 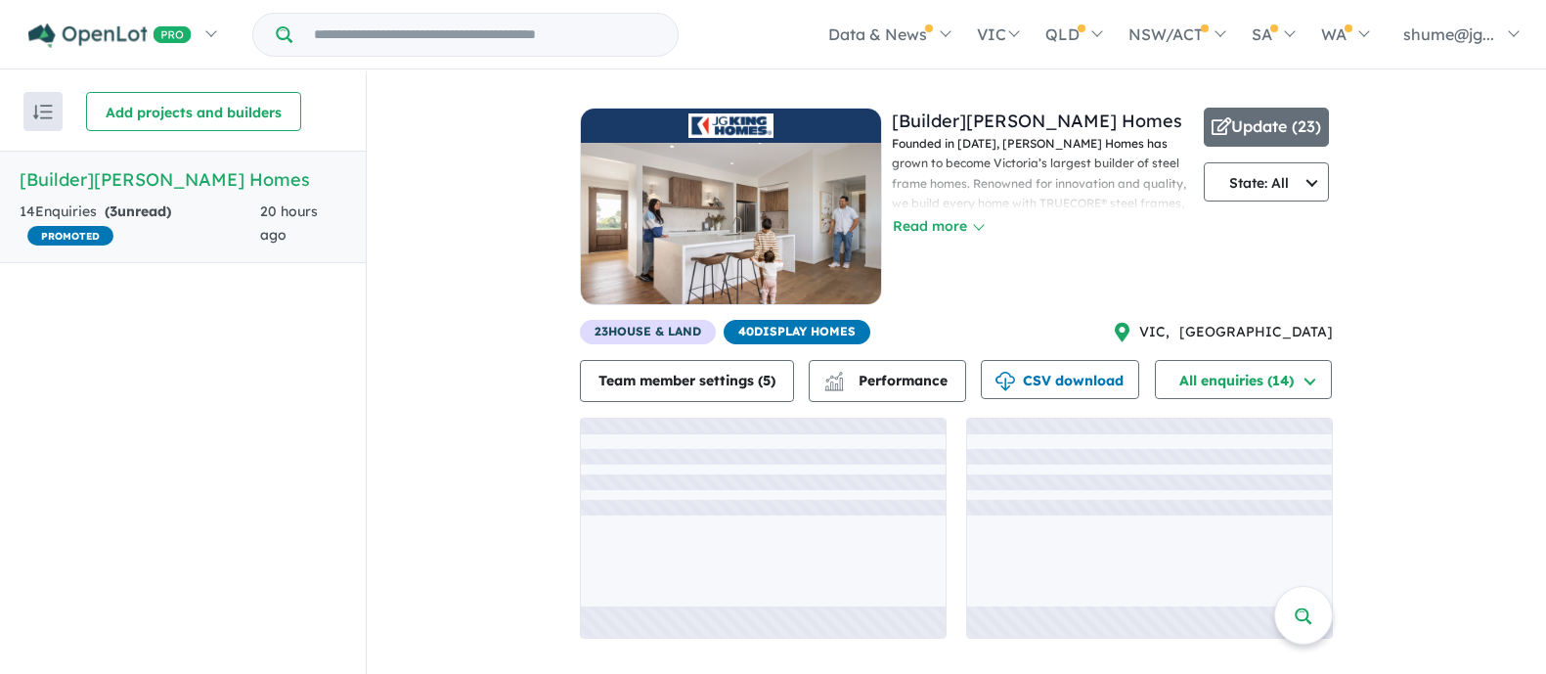 What do you see at coordinates (730, 213) in the screenshot?
I see `a: JG King HomesJG King Homes` at bounding box center [730, 213].